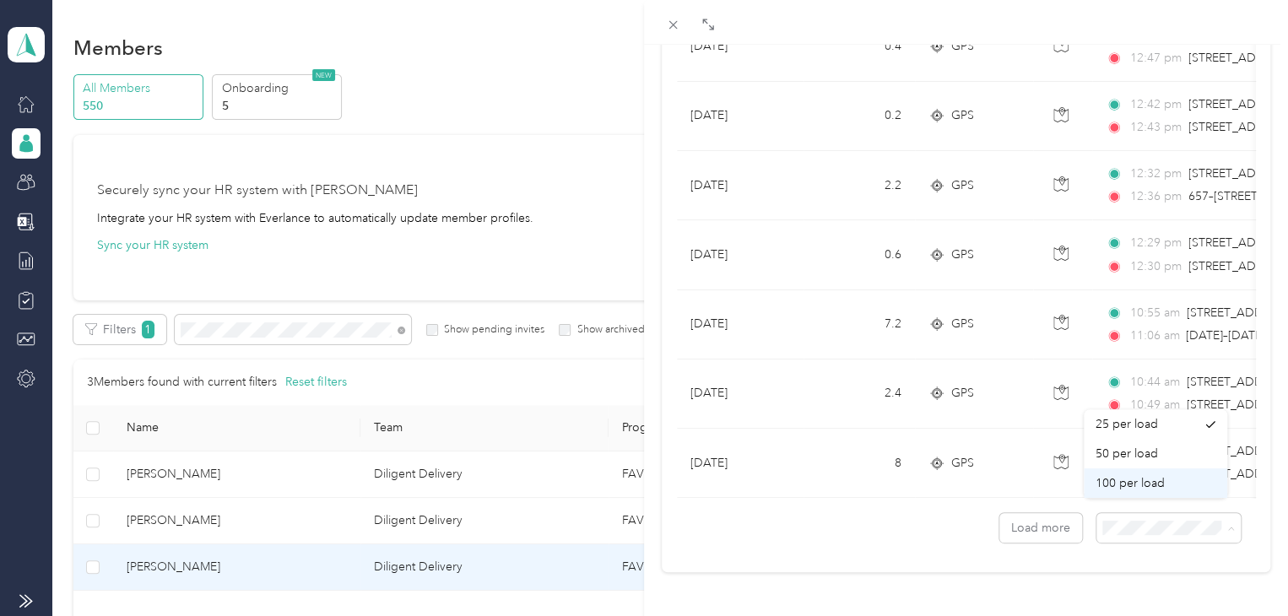  Describe the element at coordinates (859, 116) in the screenshot. I see `td: 0.2` at that location.